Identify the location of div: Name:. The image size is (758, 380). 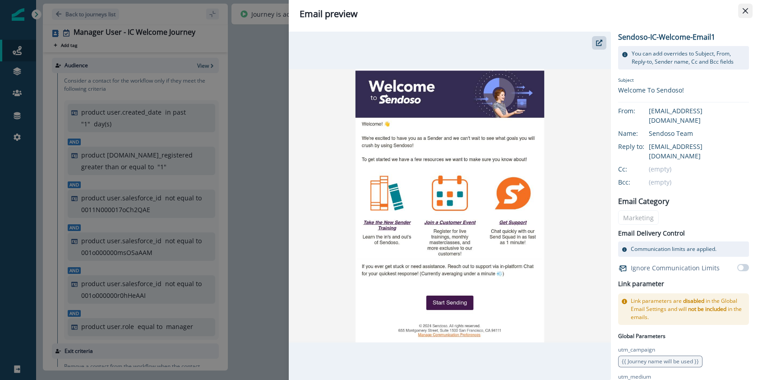
(641, 133).